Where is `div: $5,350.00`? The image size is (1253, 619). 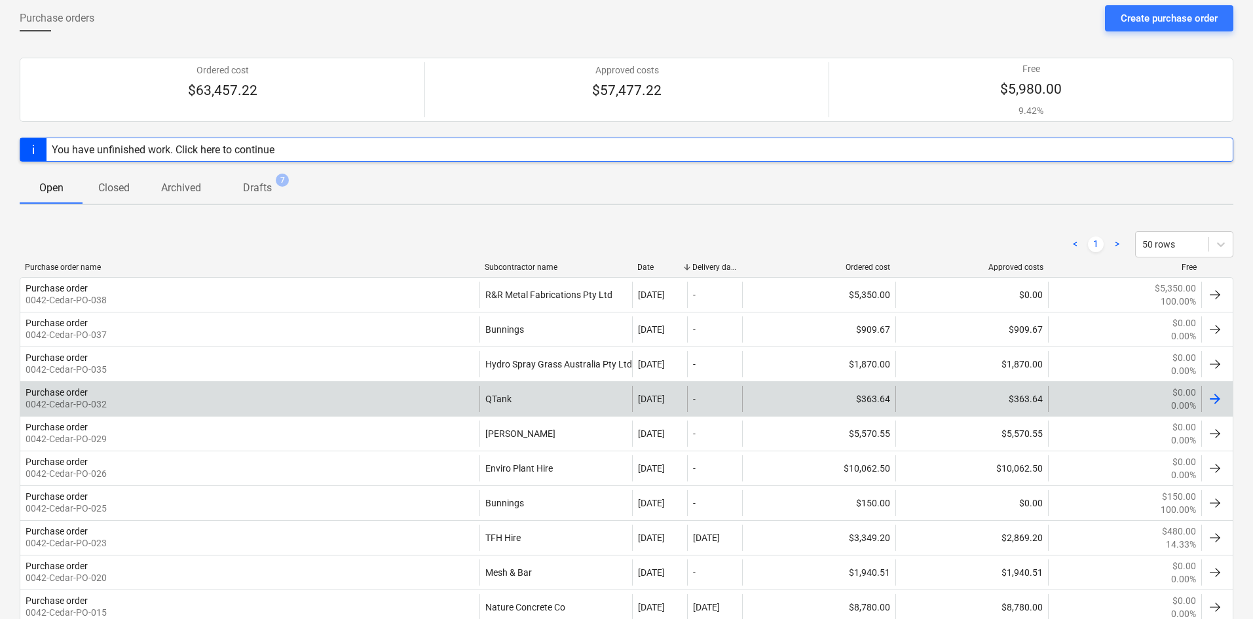
div: $5,350.00 is located at coordinates (819, 295).